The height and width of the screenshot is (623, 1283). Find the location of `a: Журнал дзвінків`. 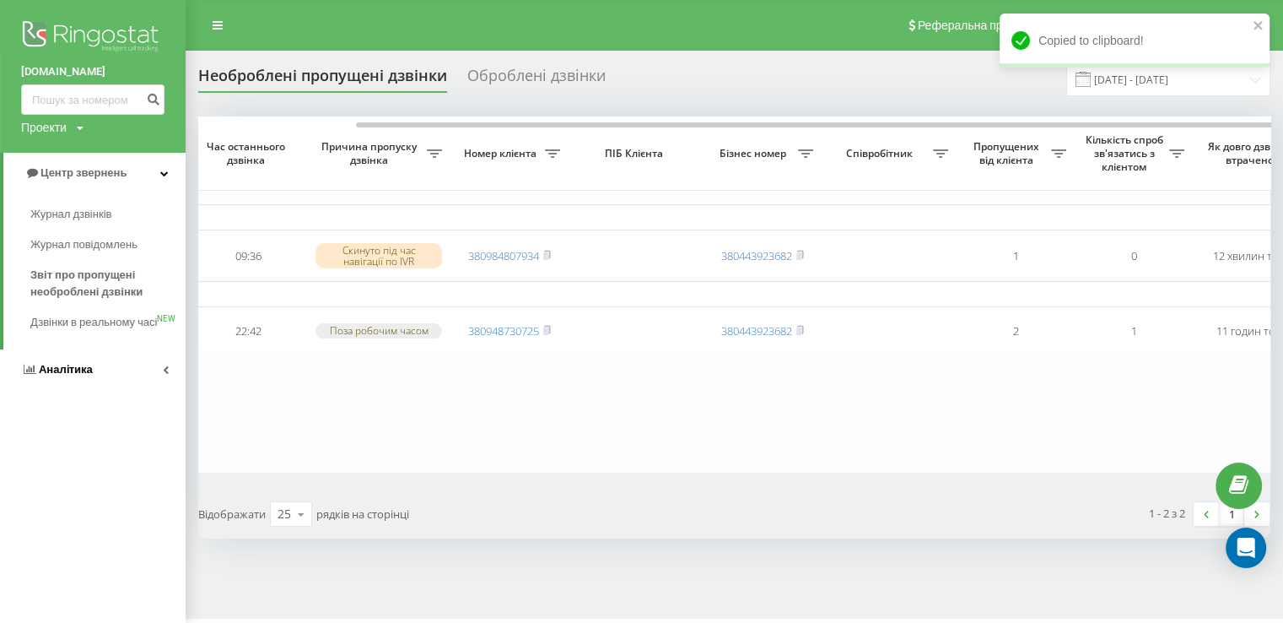

a: Журнал дзвінків is located at coordinates (108, 214).